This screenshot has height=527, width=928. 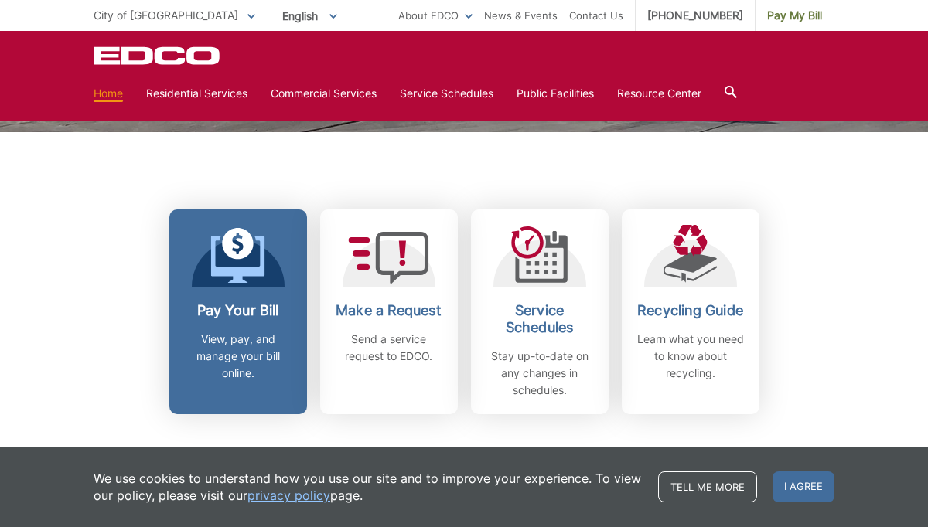 I want to click on a: Resource Center, so click(x=659, y=94).